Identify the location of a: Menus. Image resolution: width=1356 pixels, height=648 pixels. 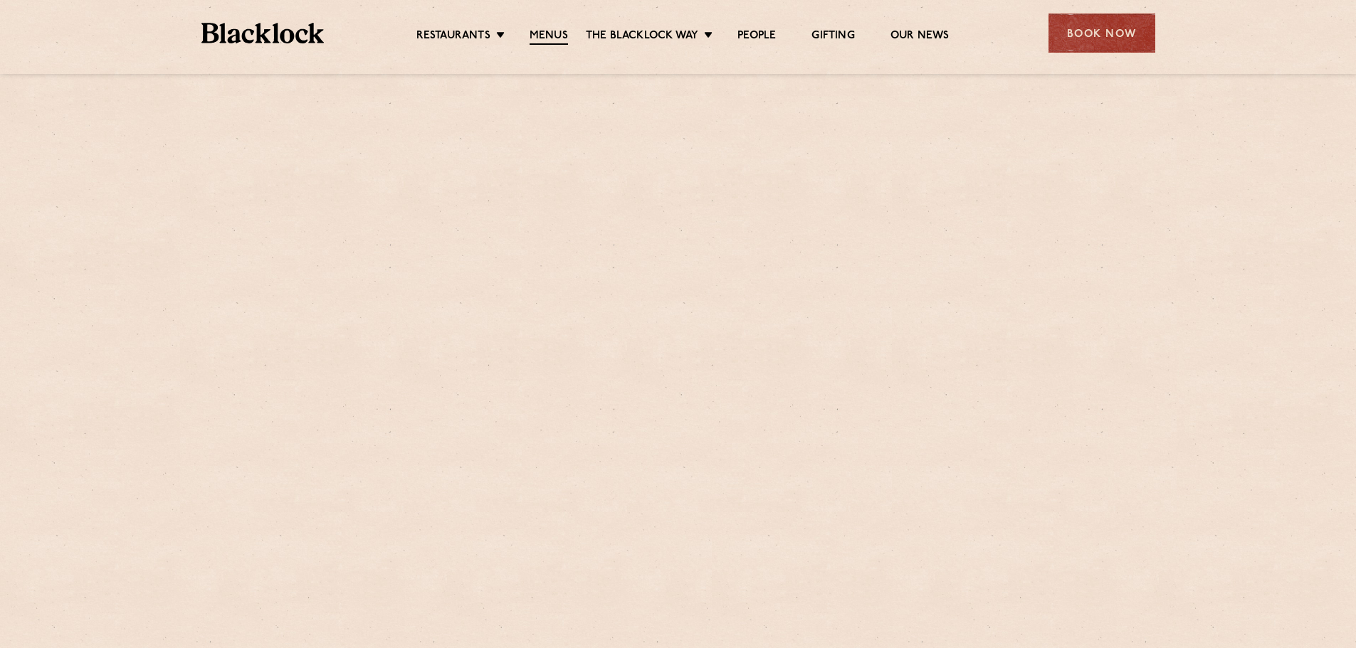
(549, 37).